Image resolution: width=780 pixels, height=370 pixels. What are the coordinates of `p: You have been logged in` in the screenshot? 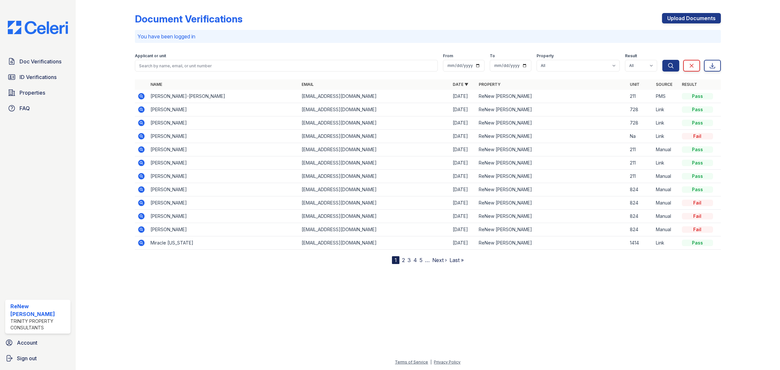 It's located at (427, 36).